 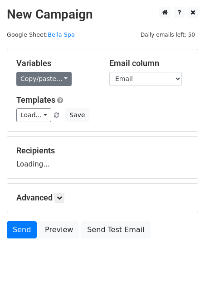 I want to click on h5: Recipients, so click(x=102, y=151).